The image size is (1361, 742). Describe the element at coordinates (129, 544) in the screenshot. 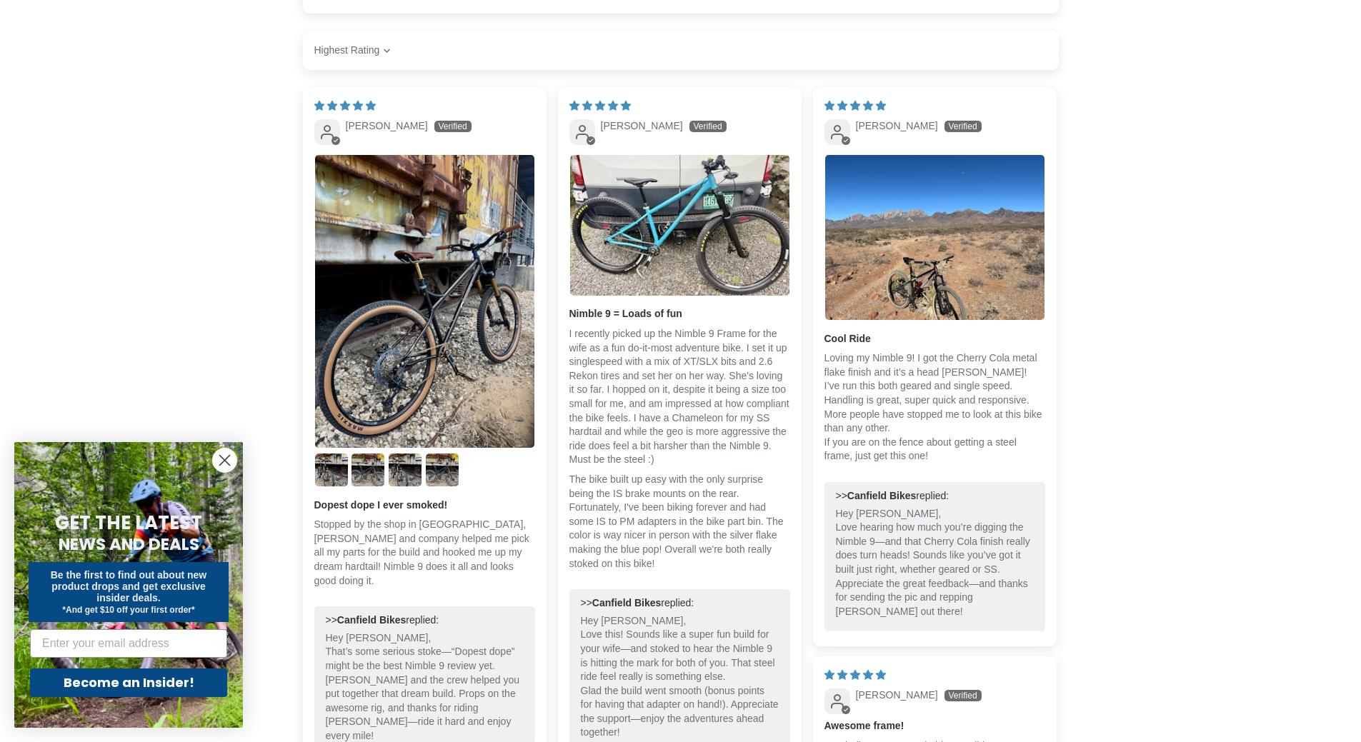

I see `span: NEWS AND DEALS` at that location.